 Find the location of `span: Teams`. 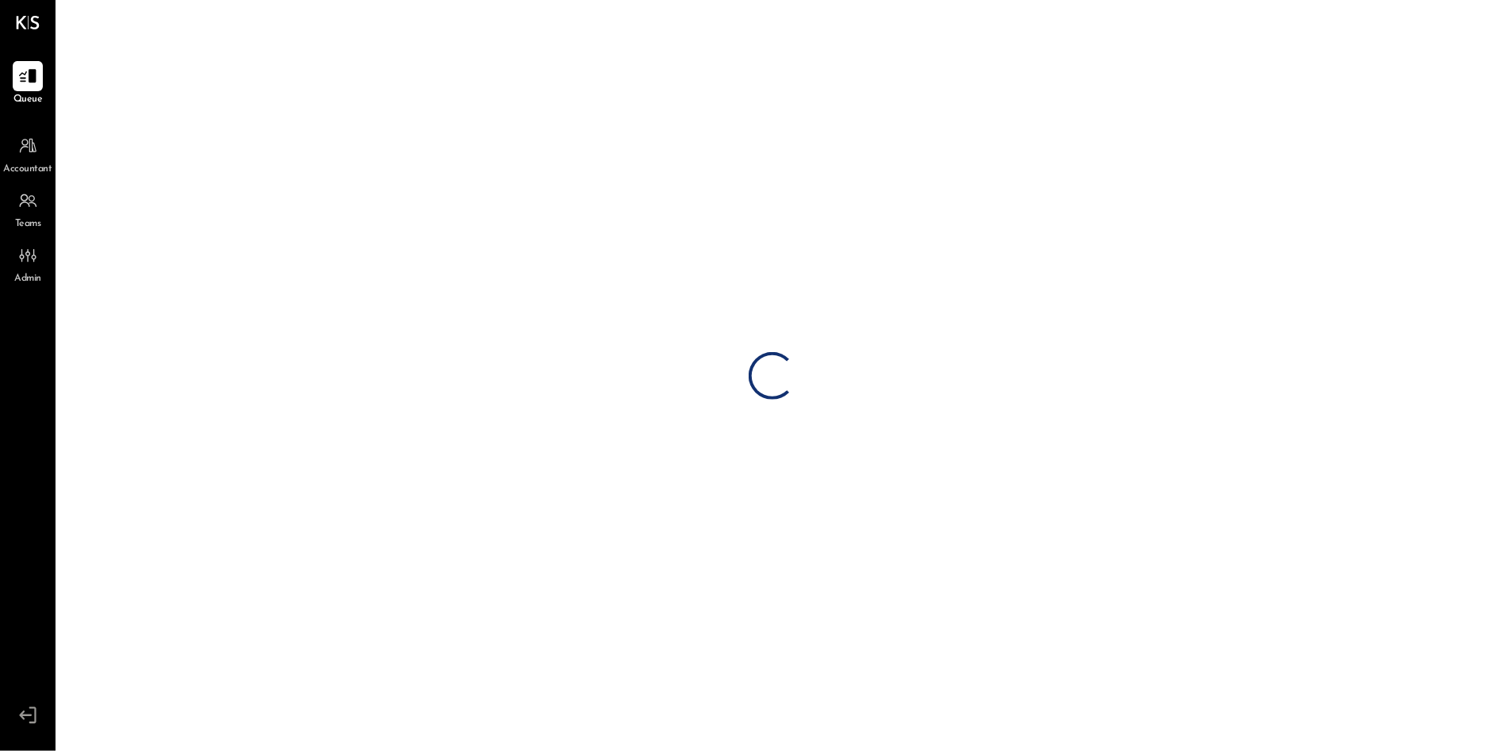

span: Teams is located at coordinates (28, 224).